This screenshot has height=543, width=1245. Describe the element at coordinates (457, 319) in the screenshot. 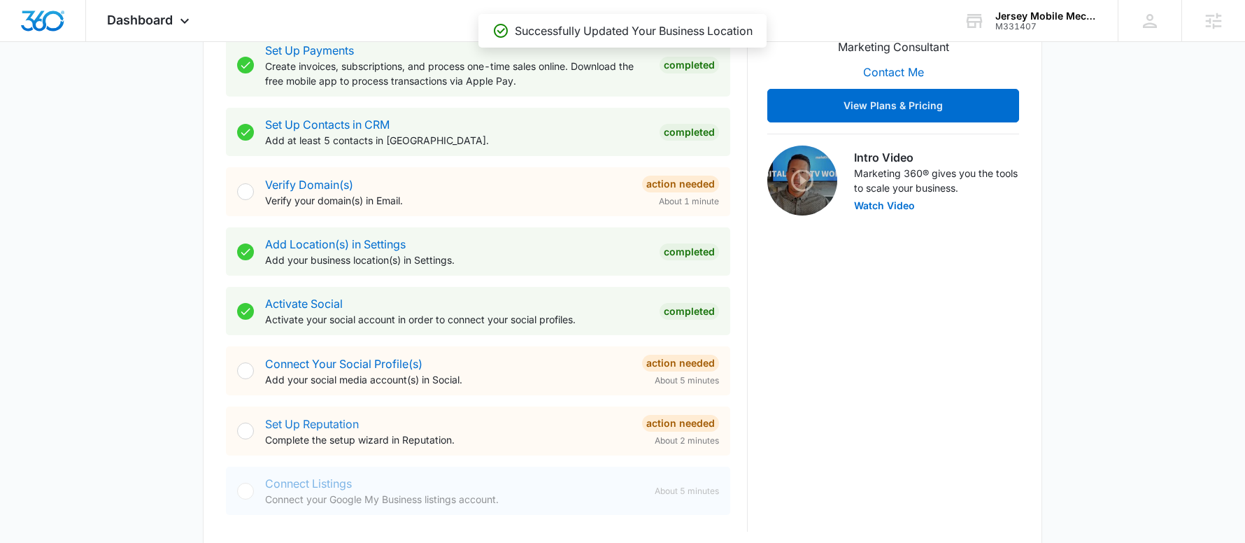

I see `p: Activate your social account in order to connect your social profiles.` at that location.